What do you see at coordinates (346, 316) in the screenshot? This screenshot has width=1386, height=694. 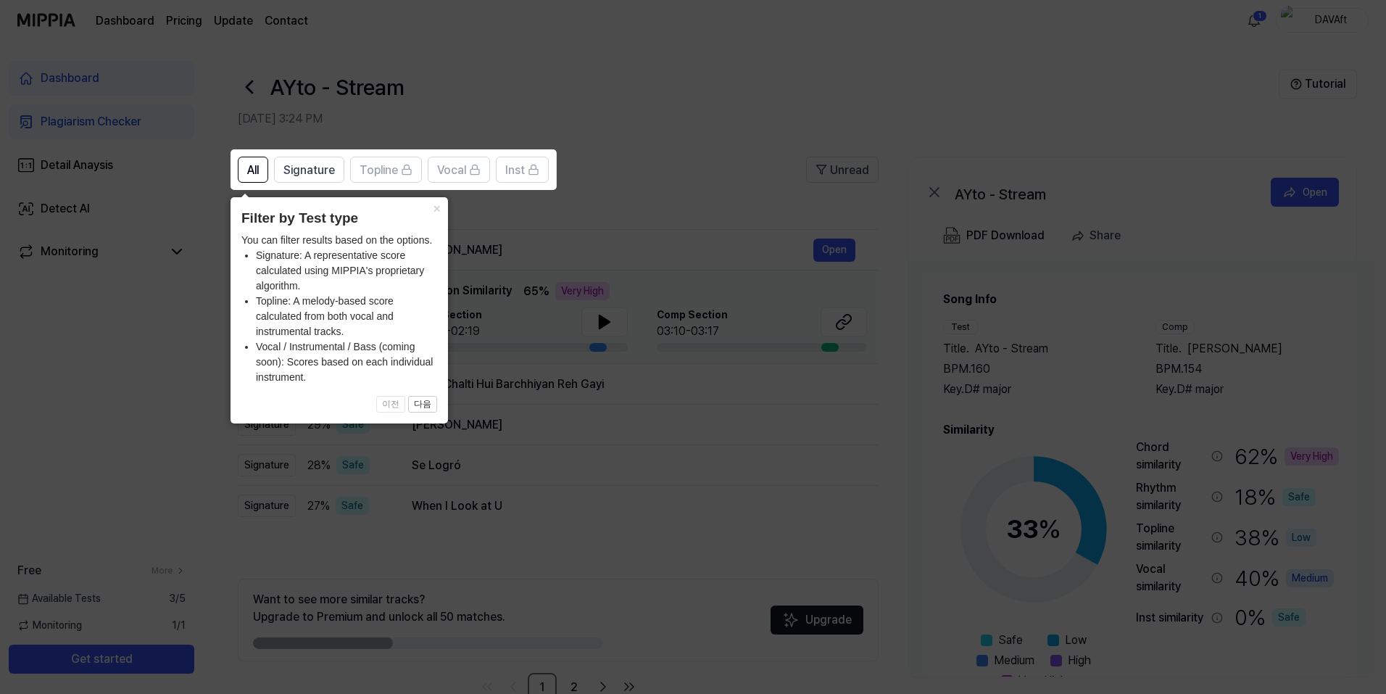 I see `li: Topline: A melody-based score calculated from both vocal and instrumental tracks.` at bounding box center [346, 316].